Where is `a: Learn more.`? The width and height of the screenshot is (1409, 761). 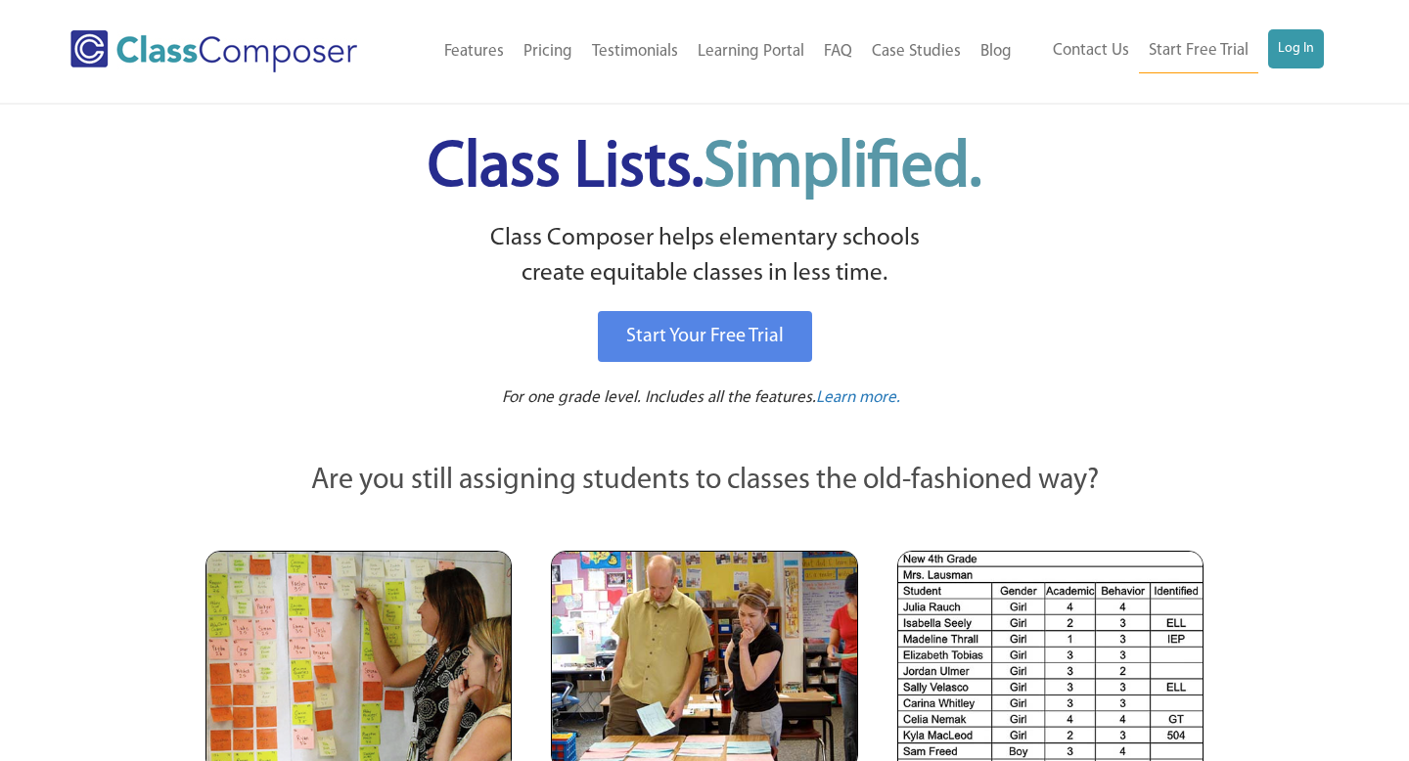 a: Learn more. is located at coordinates (858, 398).